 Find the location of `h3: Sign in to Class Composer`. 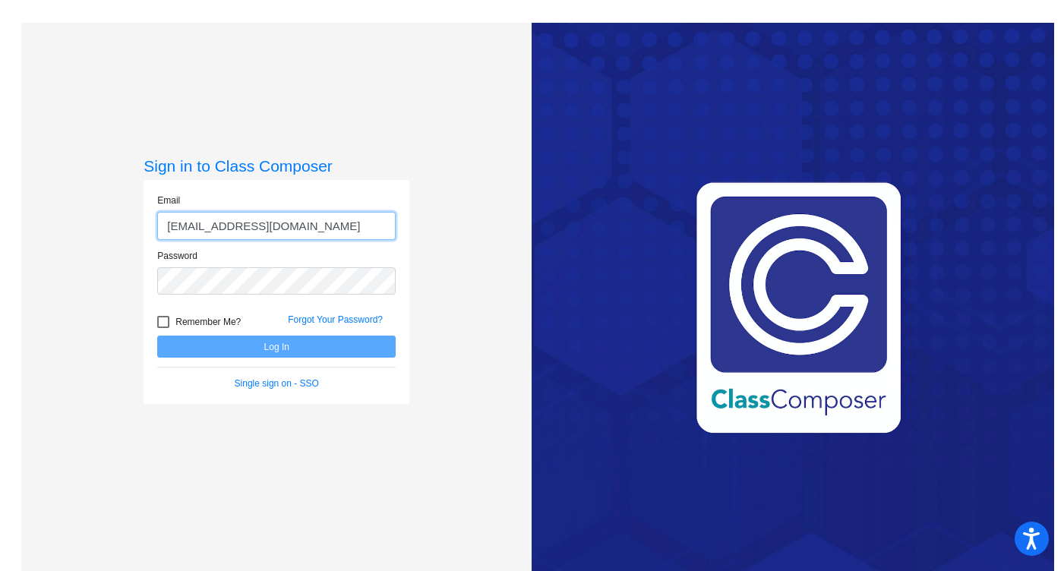

h3: Sign in to Class Composer is located at coordinates (276, 166).